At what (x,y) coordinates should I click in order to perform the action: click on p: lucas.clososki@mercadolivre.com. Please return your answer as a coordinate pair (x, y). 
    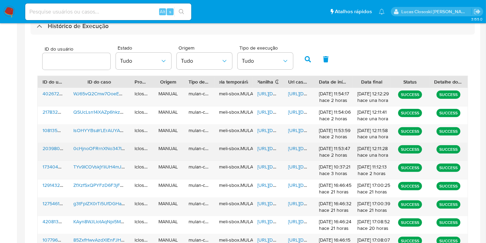
    Looking at the image, I should click on (437, 11).